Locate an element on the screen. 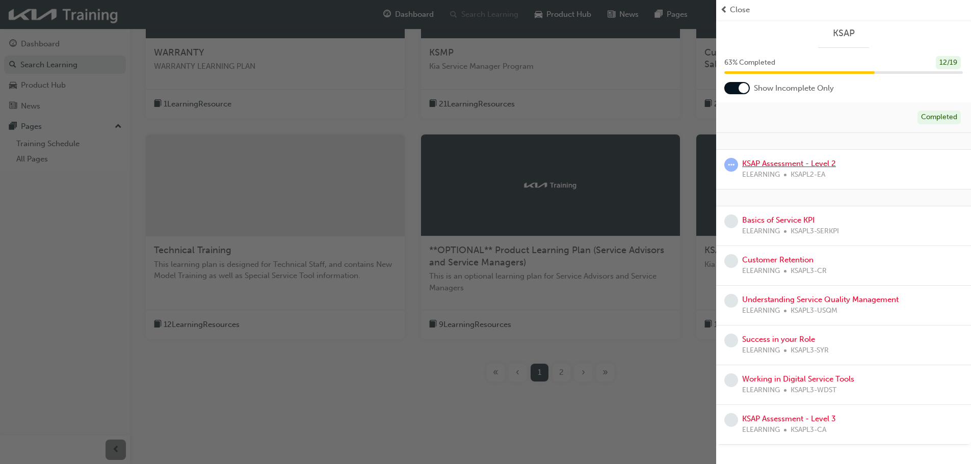 The image size is (971, 464). span: KSAPL3-SERKPI is located at coordinates (814, 231).